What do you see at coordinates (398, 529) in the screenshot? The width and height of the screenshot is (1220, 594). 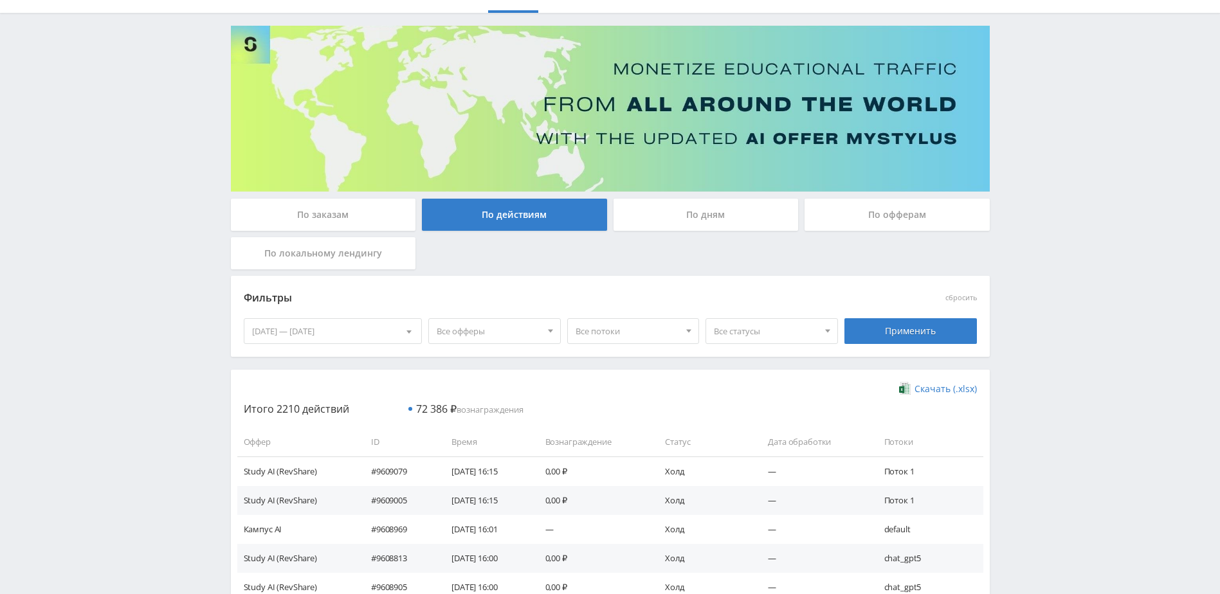 I see `td: #9608969` at bounding box center [398, 529].